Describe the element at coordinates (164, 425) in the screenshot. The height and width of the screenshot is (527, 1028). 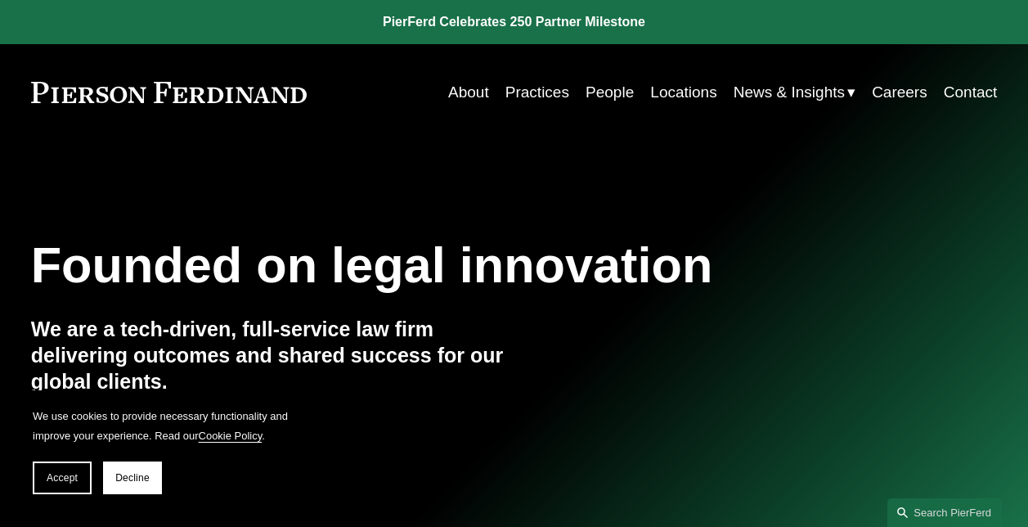
I see `p: We use cookies to provide necessary functionality and improve your experience. Read our .` at that location.